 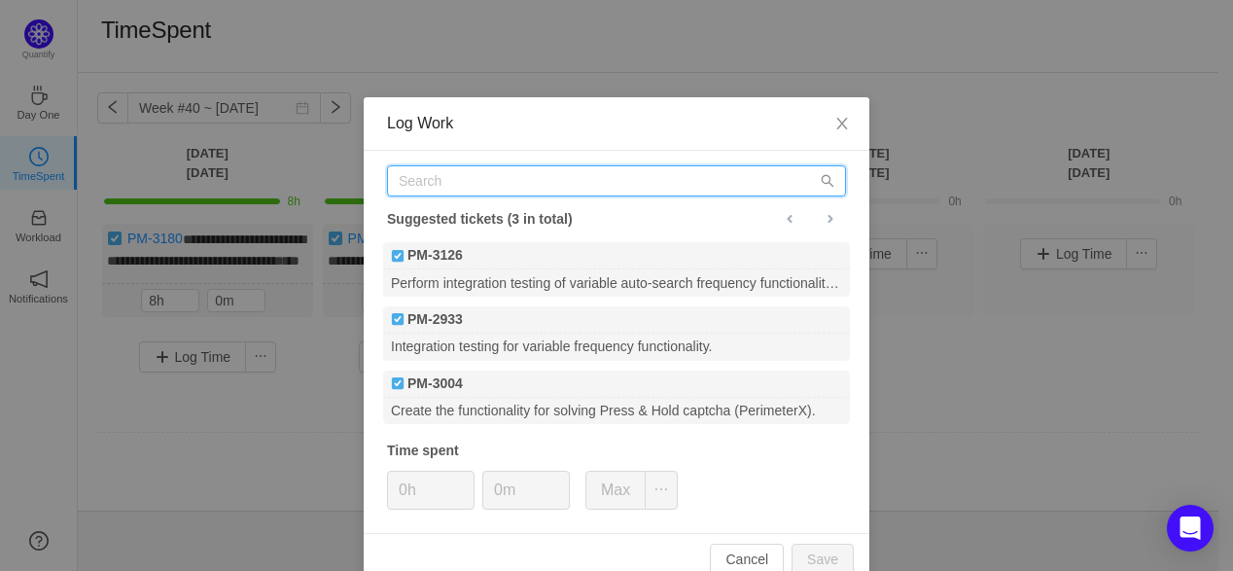 I want to click on b: PM-3126, so click(x=435, y=255).